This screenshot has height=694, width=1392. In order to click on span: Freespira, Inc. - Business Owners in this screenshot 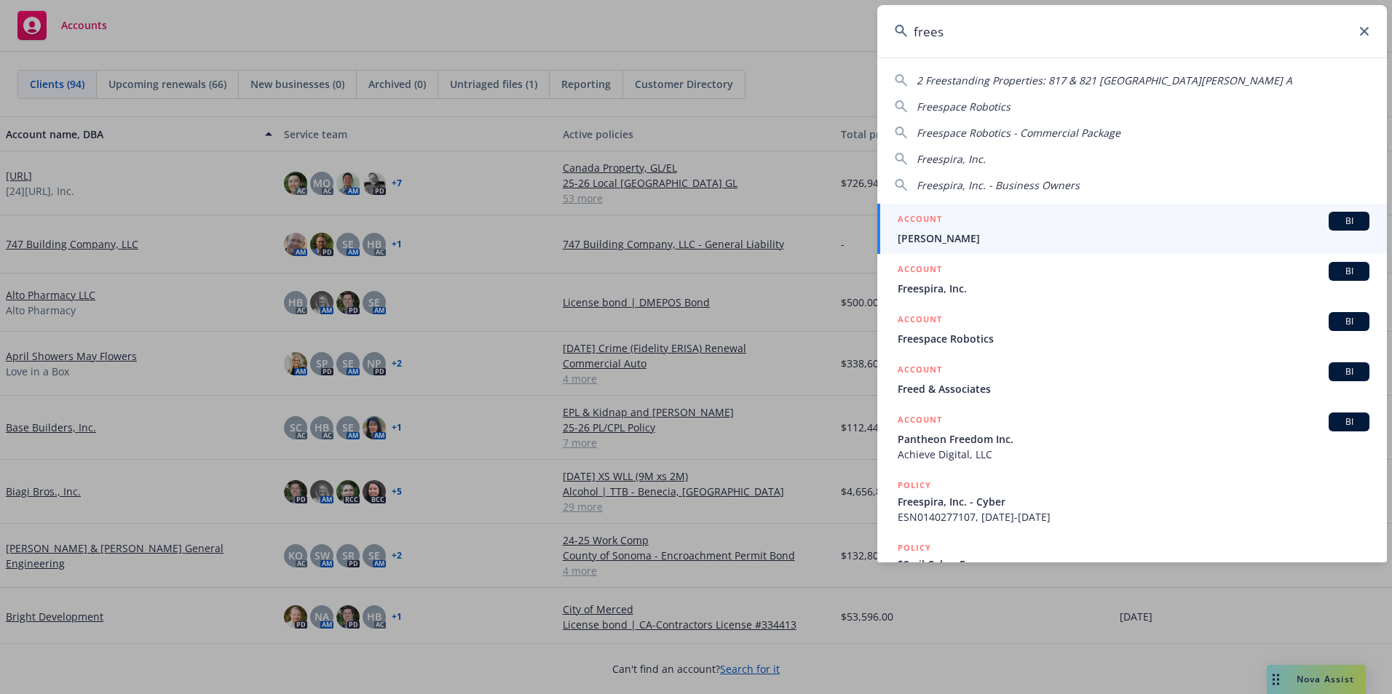, I will do `click(998, 185)`.